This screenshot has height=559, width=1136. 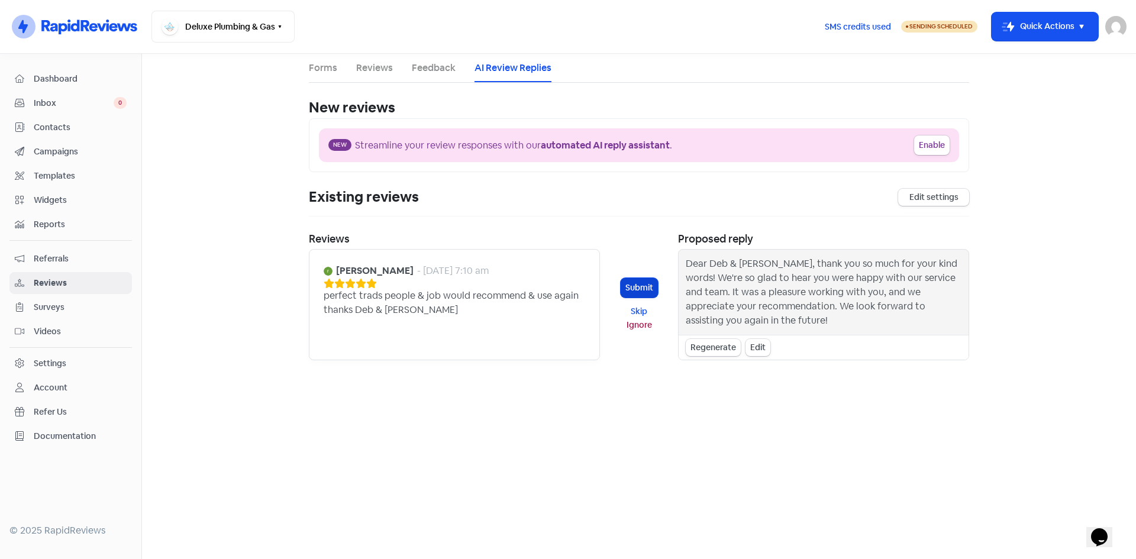 I want to click on div: Existing reviews, so click(x=364, y=197).